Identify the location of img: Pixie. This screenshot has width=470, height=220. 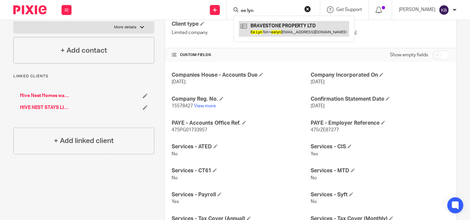
(30, 10).